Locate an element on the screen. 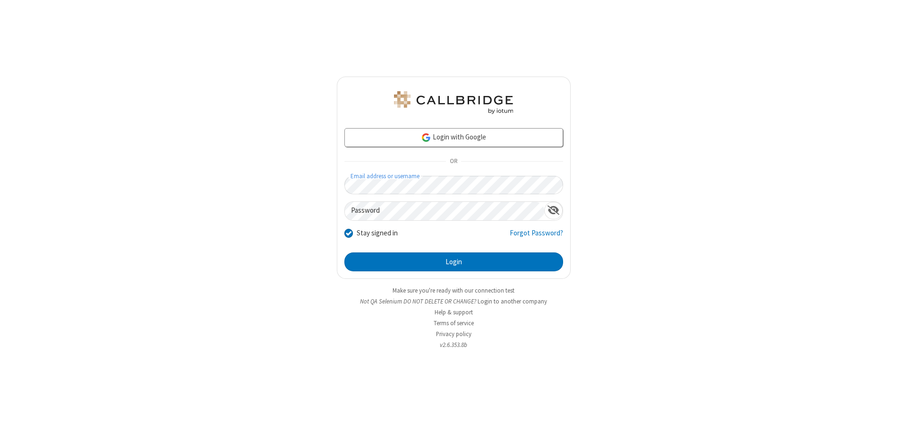  div: Show password is located at coordinates (553, 210).